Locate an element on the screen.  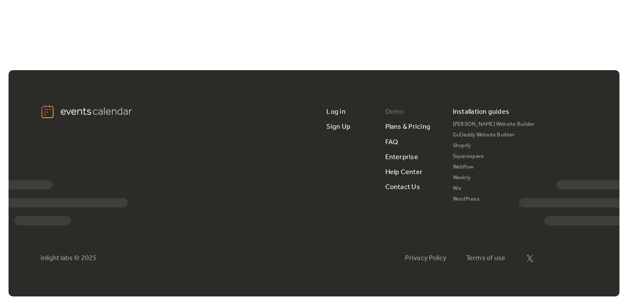
a: Help Center is located at coordinates (404, 172).